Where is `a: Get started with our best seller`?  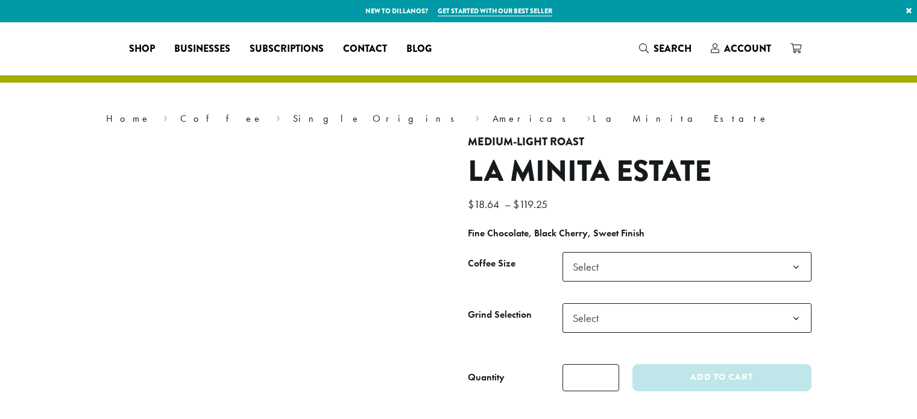
a: Get started with our best seller is located at coordinates (495, 11).